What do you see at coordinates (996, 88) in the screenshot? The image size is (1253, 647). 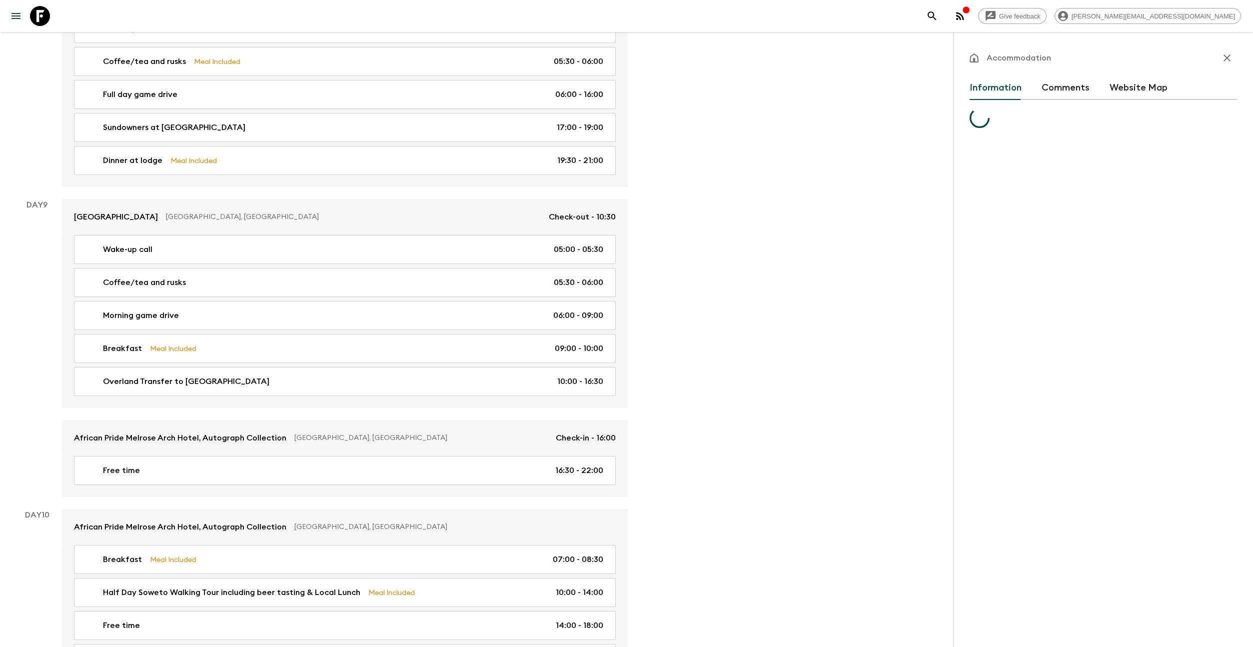 I see `button: Information` at bounding box center [996, 88].